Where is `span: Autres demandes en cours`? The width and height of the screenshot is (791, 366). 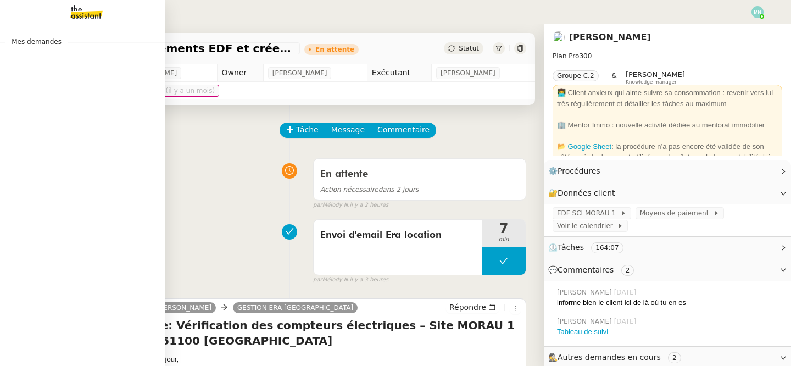 span: Autres demandes en cours is located at coordinates (609, 357).